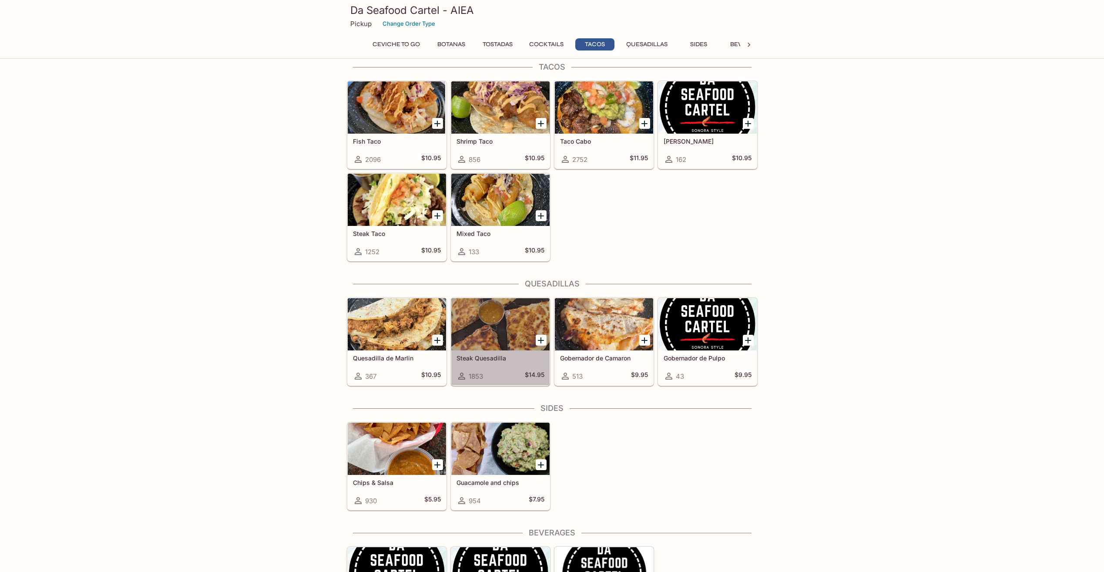  What do you see at coordinates (498, 44) in the screenshot?
I see `button: Tostadas` at bounding box center [498, 44].